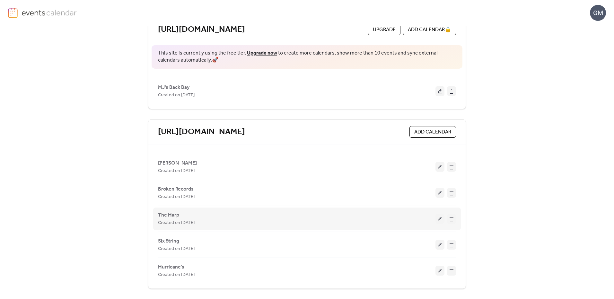  I want to click on span: MJ's Back Bay, so click(174, 88).